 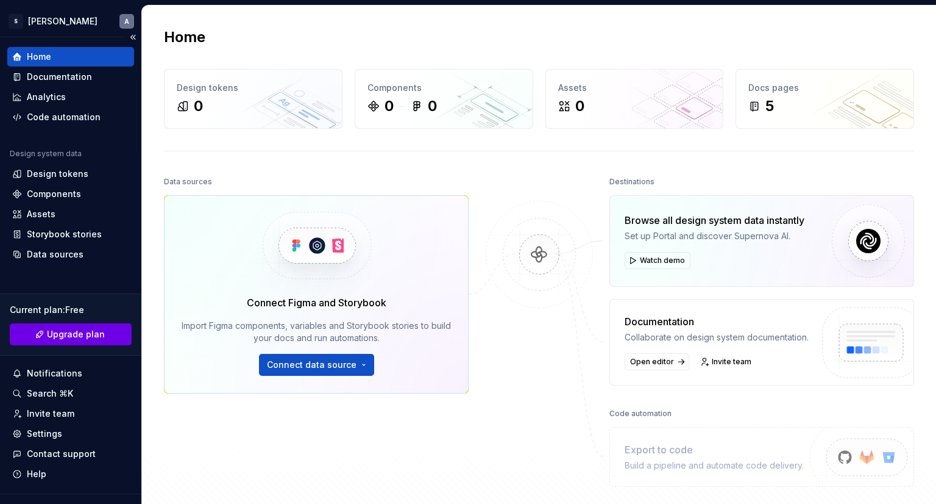 I want to click on div: Search ⌘K, so click(x=50, y=393).